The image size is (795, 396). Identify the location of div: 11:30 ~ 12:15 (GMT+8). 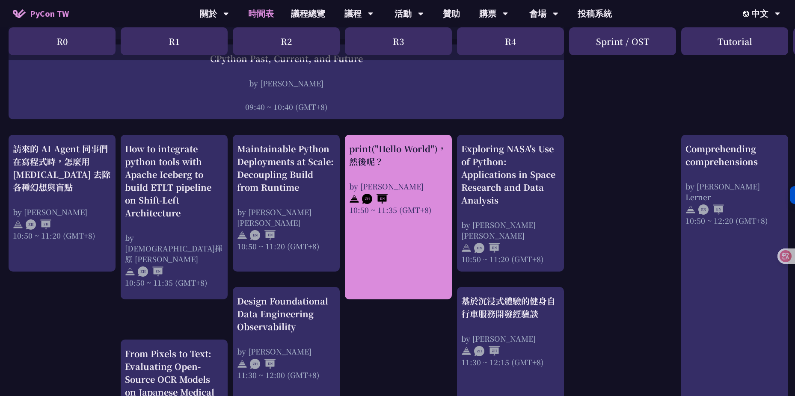
(511, 362).